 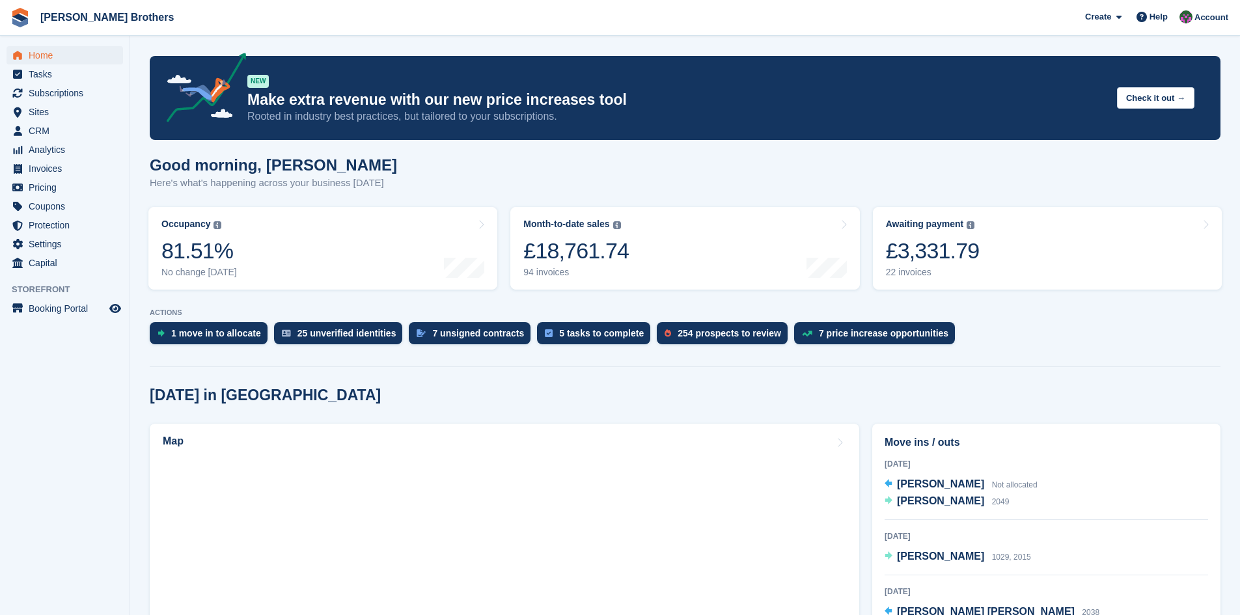 What do you see at coordinates (68, 206) in the screenshot?
I see `span: Coupons` at bounding box center [68, 206].